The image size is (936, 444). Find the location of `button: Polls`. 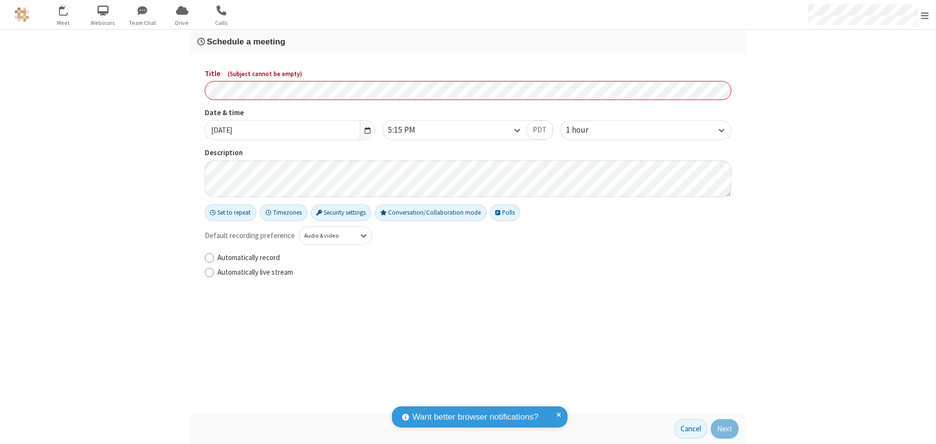

button: Polls is located at coordinates (505, 213).